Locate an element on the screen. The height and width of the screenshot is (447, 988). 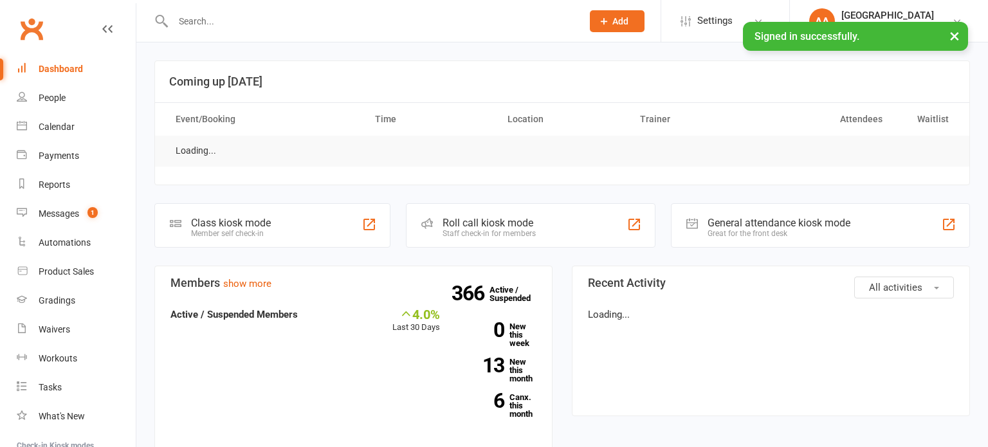
a: 366Active / Suspended is located at coordinates (518, 294).